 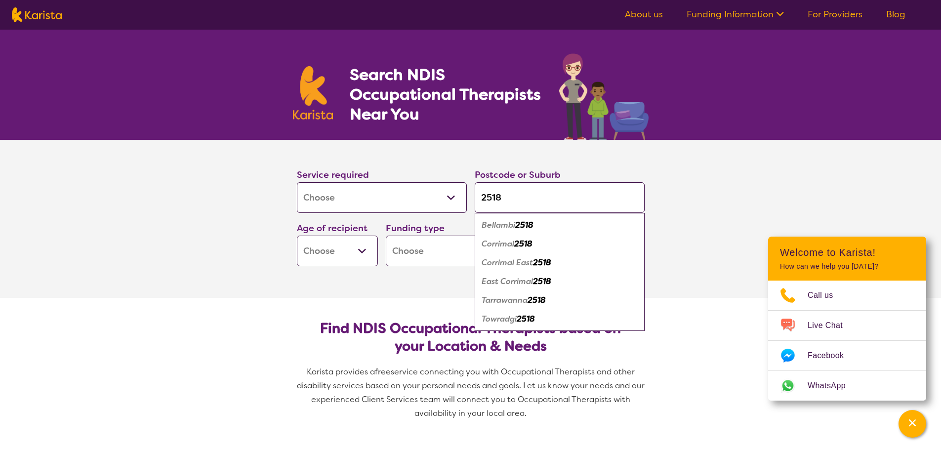 I want to click on span: Live Chat, so click(x=831, y=326).